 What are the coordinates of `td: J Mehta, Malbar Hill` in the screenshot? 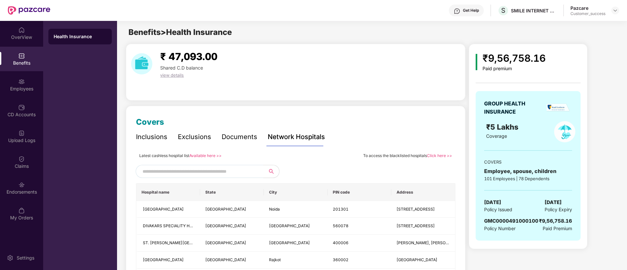 It's located at (423, 243).